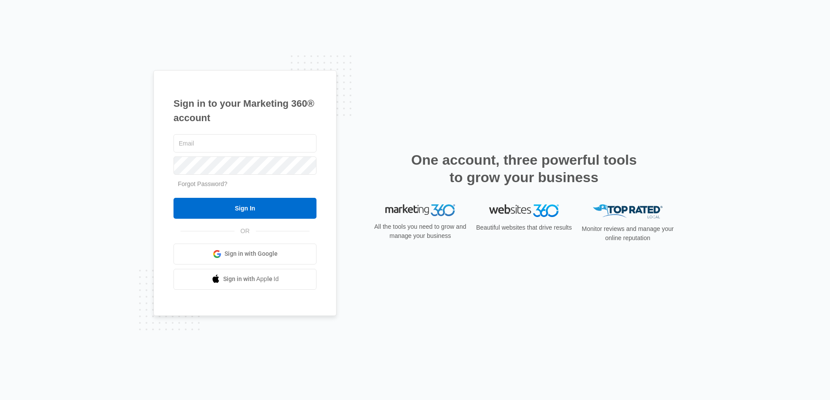 This screenshot has width=830, height=400. What do you see at coordinates (245, 111) in the screenshot?
I see `h1: Sign in to your Marketing 360® account` at bounding box center [245, 111].